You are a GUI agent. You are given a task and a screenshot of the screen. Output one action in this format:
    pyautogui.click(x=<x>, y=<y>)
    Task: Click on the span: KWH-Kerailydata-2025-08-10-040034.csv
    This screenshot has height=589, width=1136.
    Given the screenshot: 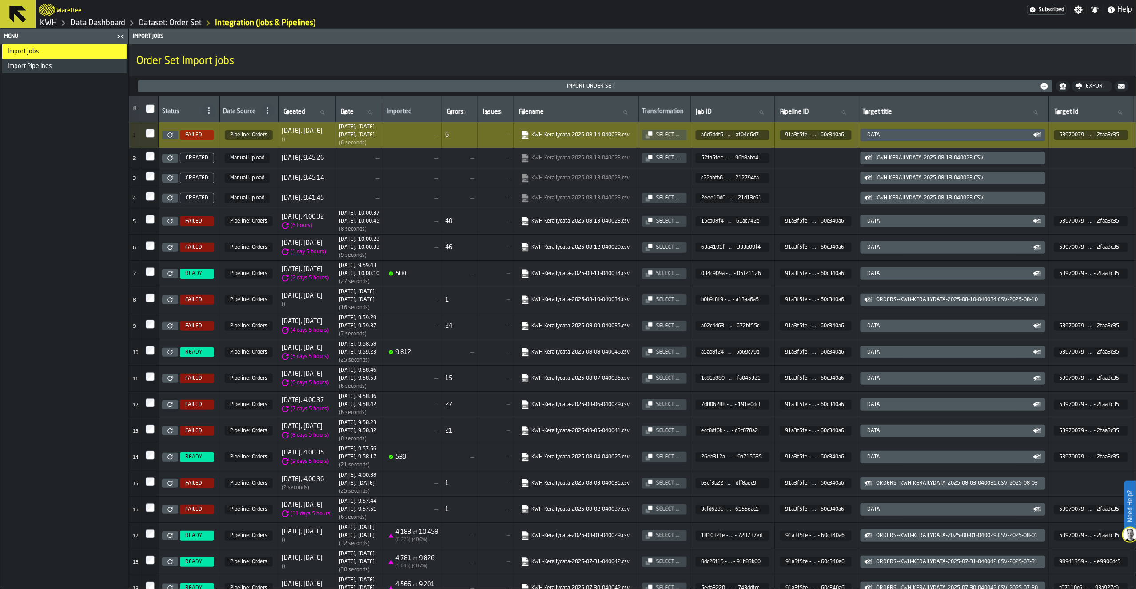 What is the action you would take?
    pyautogui.click(x=576, y=300)
    